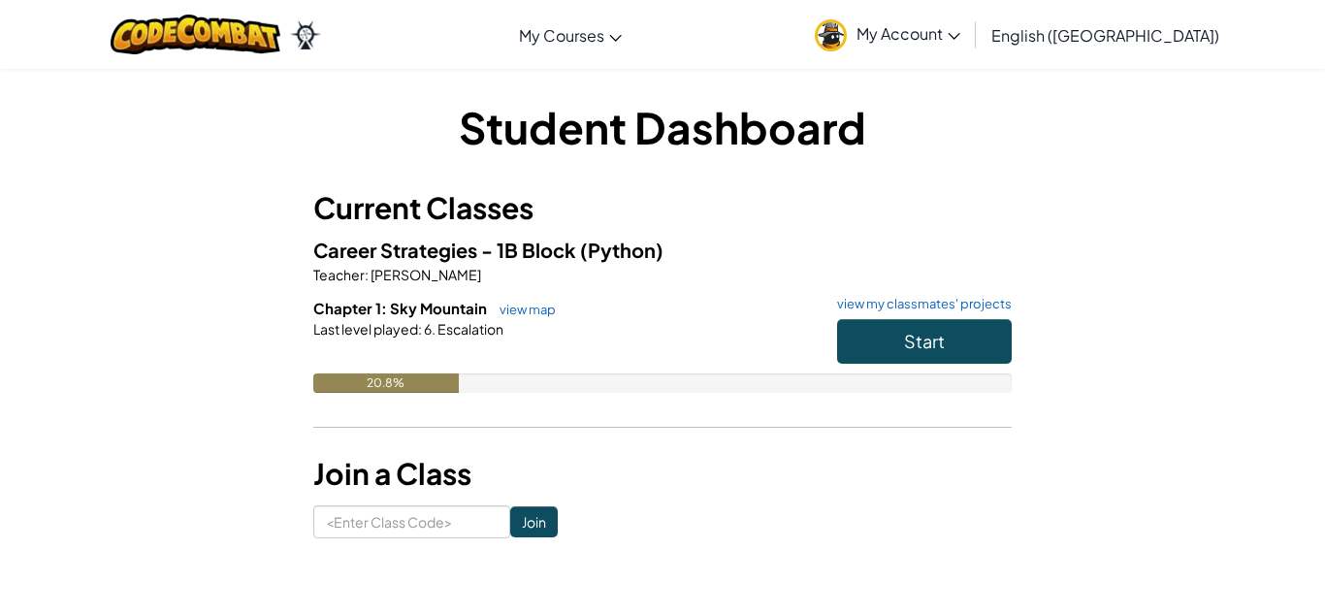  Describe the element at coordinates (411, 522) in the screenshot. I see `input: <Enter Class Code>` at that location.